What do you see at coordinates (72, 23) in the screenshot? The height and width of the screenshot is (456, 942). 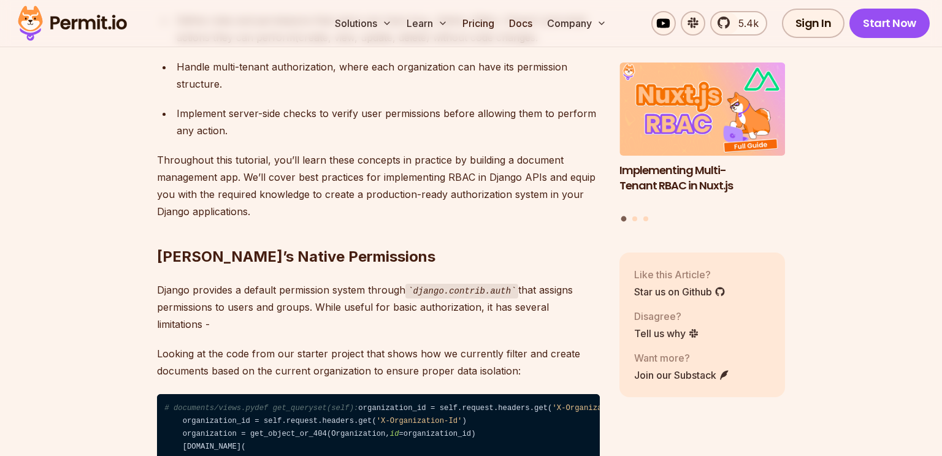 I see `img: Permit logo` at bounding box center [72, 23].